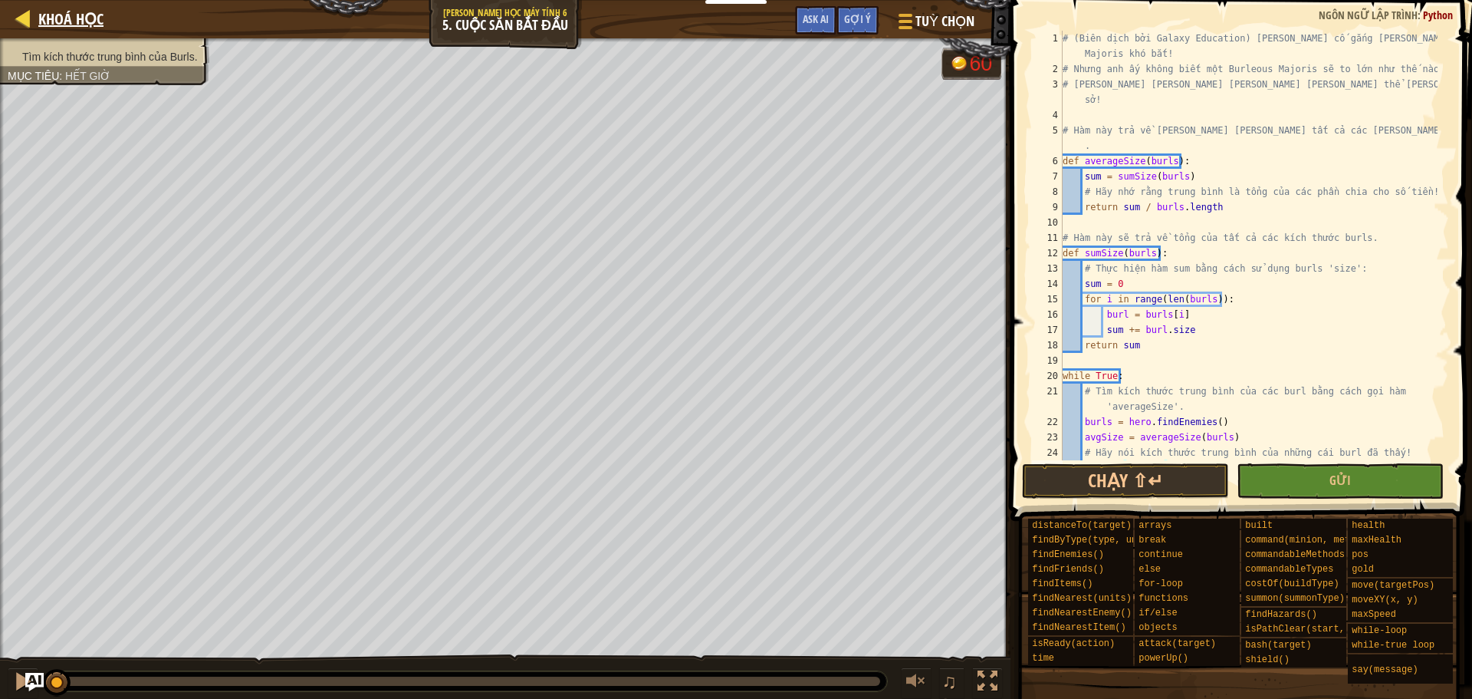  Describe the element at coordinates (1047, 115) in the screenshot. I see `div: 4` at that location.